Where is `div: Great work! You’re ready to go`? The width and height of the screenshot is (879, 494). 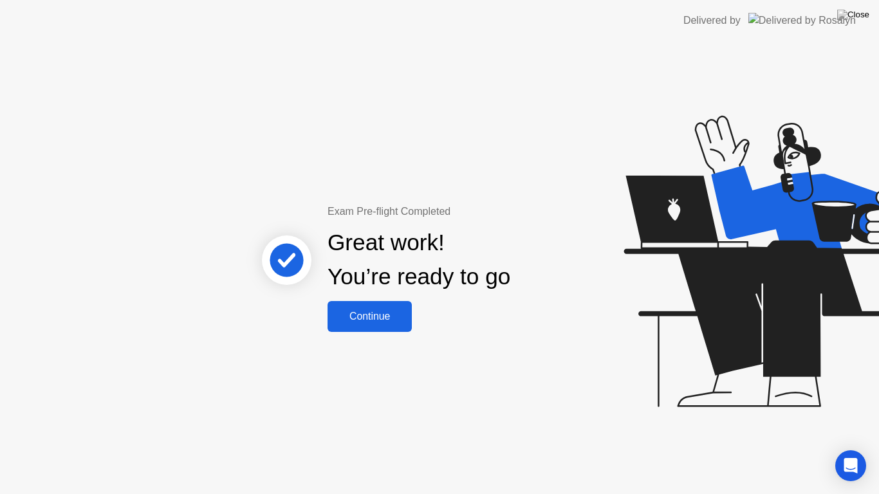 div: Great work! You’re ready to go is located at coordinates (419, 260).